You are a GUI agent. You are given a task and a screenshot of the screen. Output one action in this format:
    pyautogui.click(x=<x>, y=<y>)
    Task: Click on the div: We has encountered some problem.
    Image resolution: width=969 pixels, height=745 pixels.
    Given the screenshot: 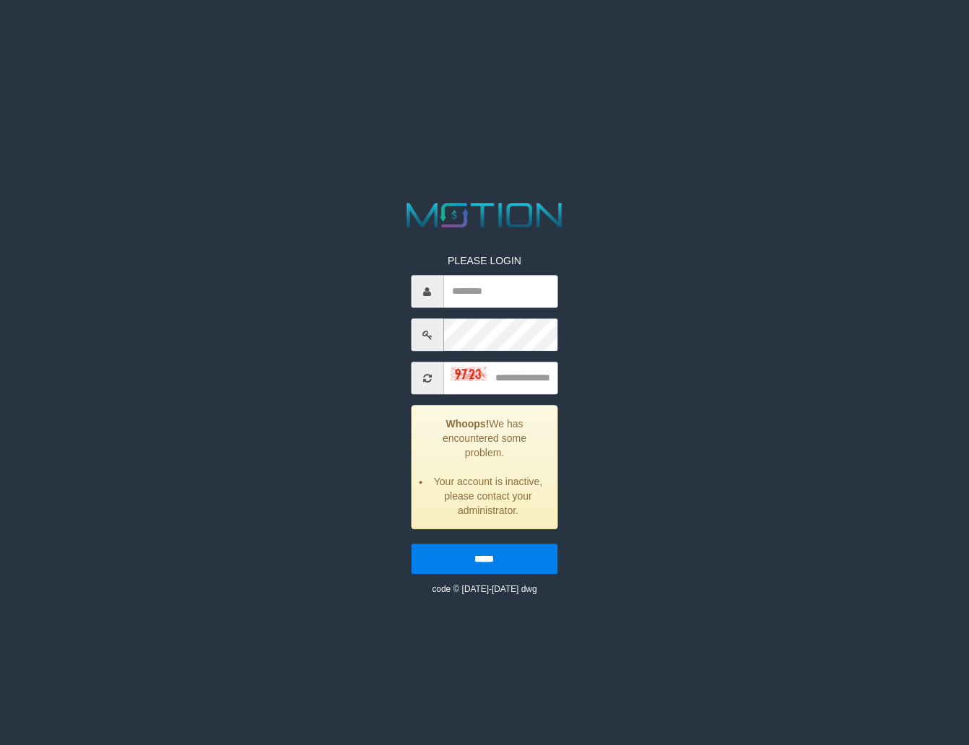 What is the action you would take?
    pyautogui.click(x=484, y=467)
    